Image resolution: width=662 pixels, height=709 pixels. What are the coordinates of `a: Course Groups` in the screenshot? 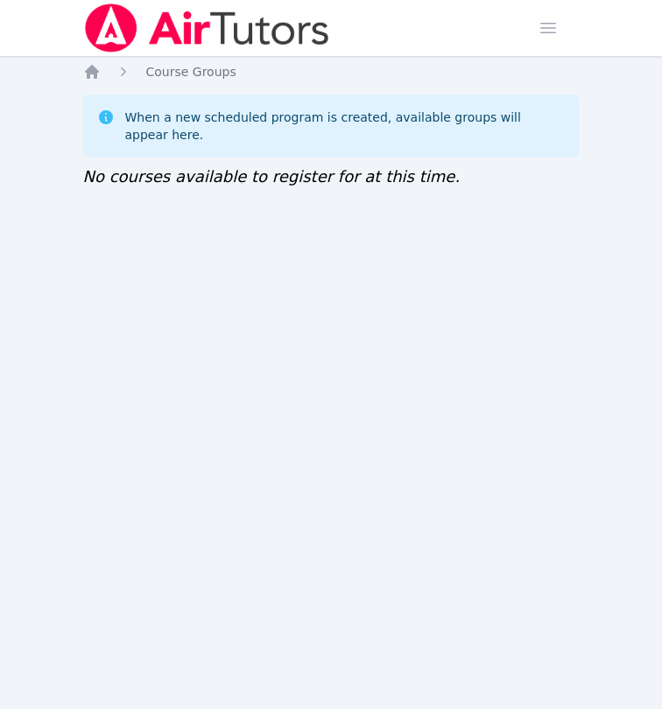 It's located at (191, 72).